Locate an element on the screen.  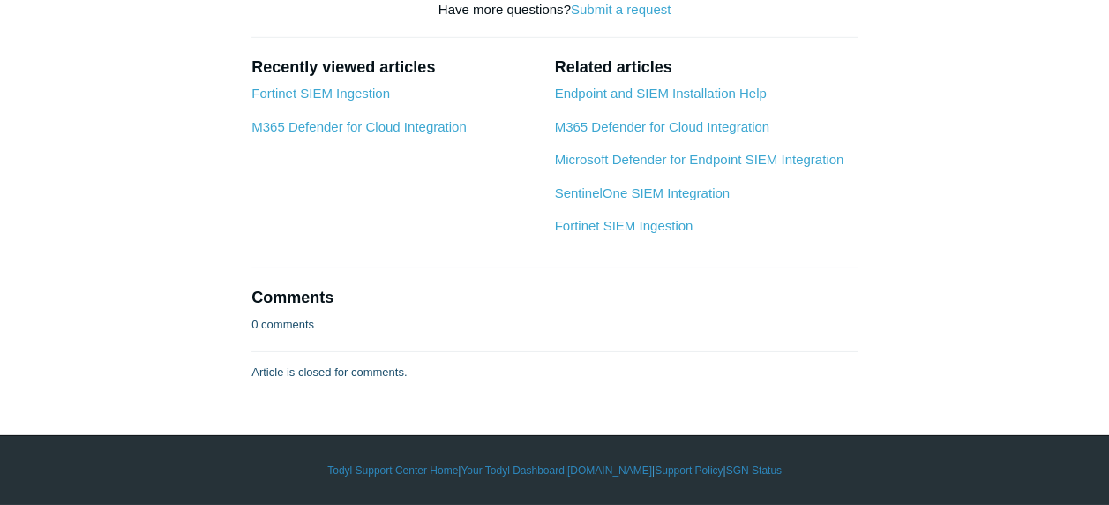
p: Article is closed for comments. is located at coordinates (329, 372).